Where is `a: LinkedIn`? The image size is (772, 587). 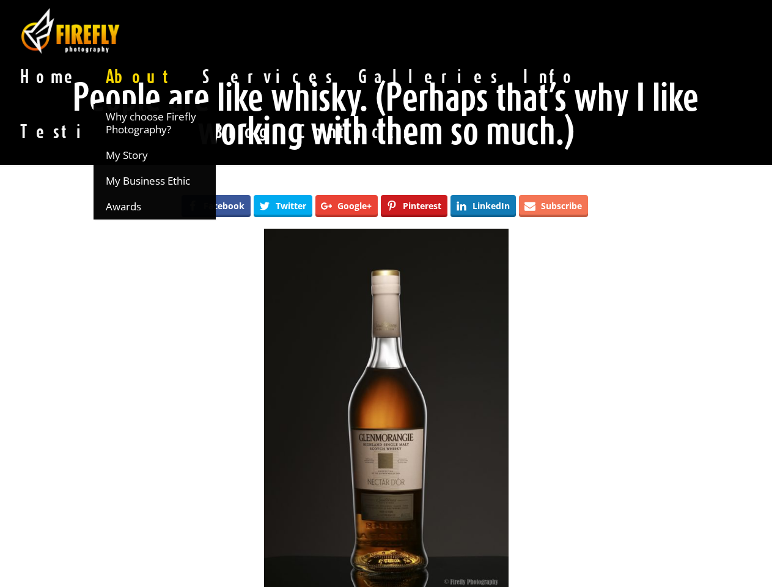 a: LinkedIn is located at coordinates (483, 206).